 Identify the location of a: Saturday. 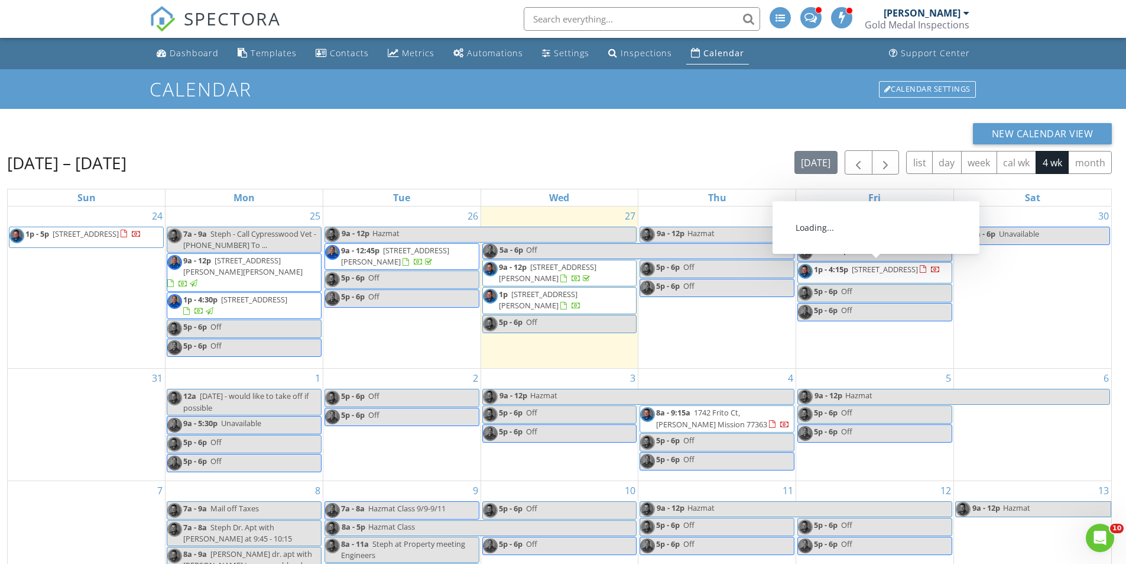
(1033, 198).